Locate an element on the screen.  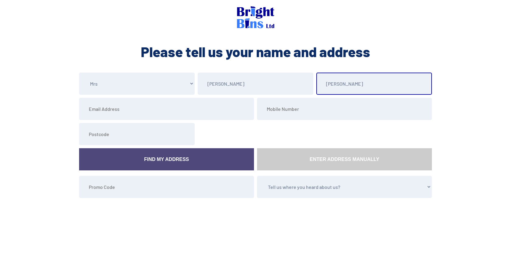
a: Find My Address is located at coordinates (166, 159).